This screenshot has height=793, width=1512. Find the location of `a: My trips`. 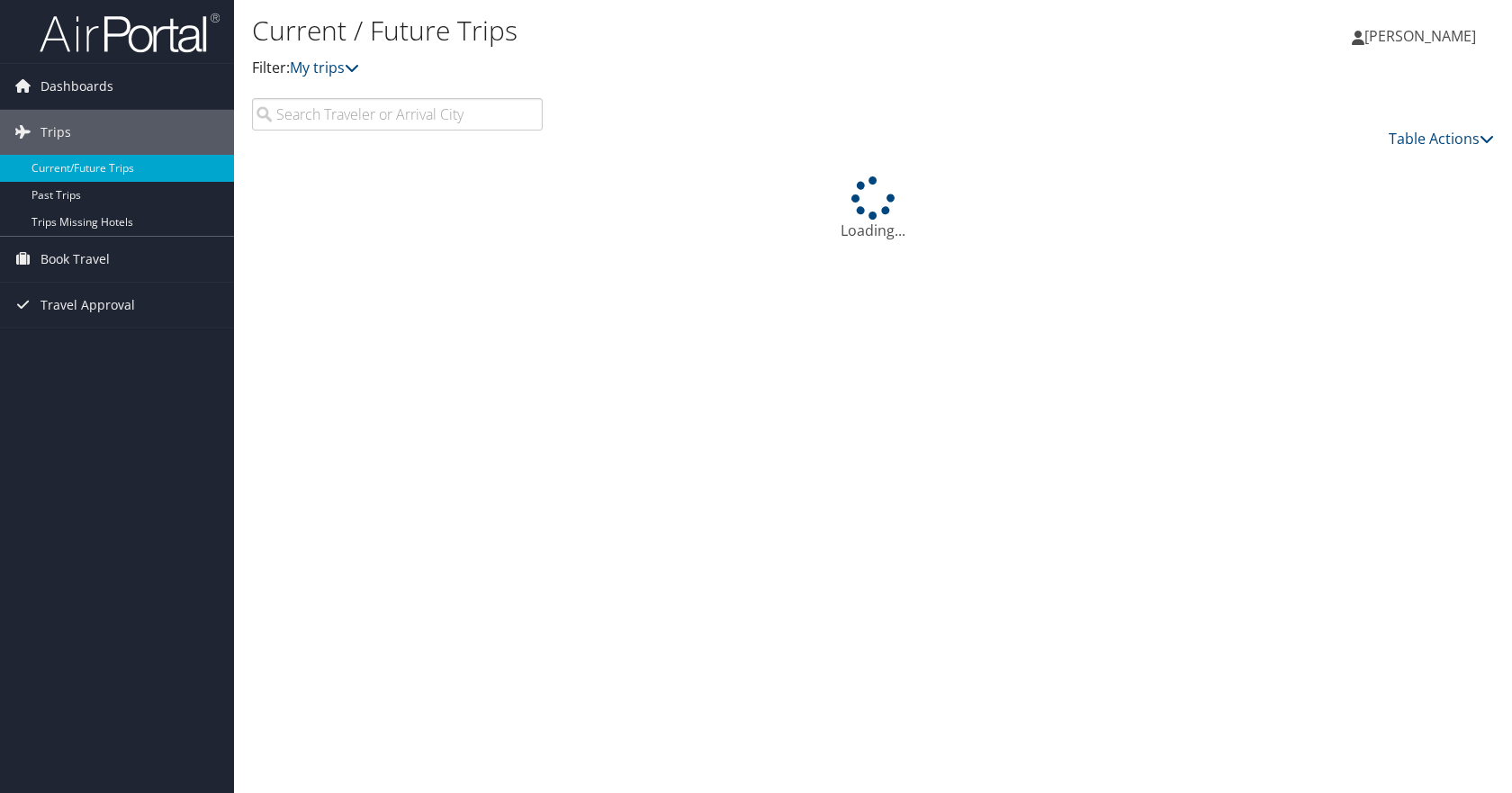

a: My trips is located at coordinates (324, 68).